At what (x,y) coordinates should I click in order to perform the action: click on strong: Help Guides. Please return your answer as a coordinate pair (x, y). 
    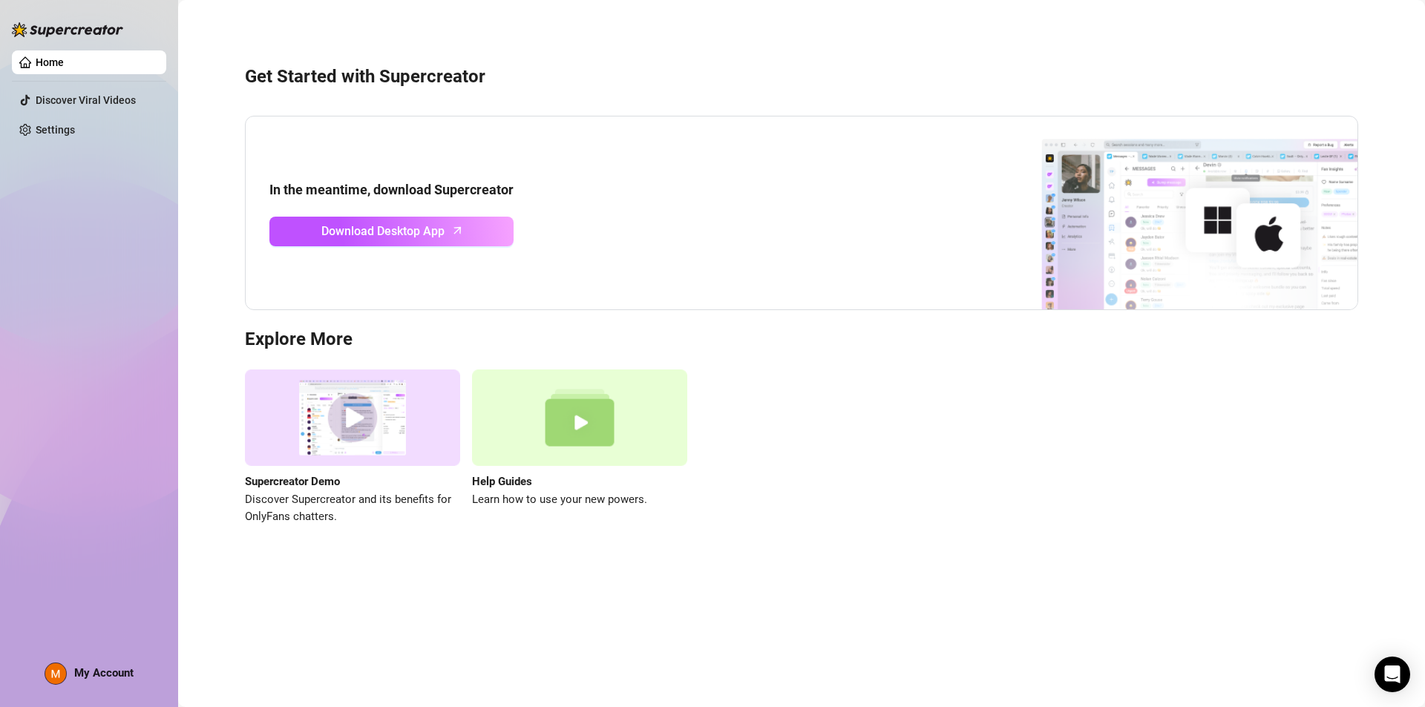
    Looking at the image, I should click on (502, 482).